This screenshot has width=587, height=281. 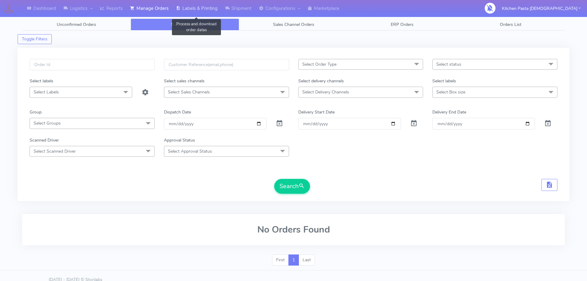 What do you see at coordinates (317, 112) in the screenshot?
I see `label: Delivery Start Date` at bounding box center [317, 112].